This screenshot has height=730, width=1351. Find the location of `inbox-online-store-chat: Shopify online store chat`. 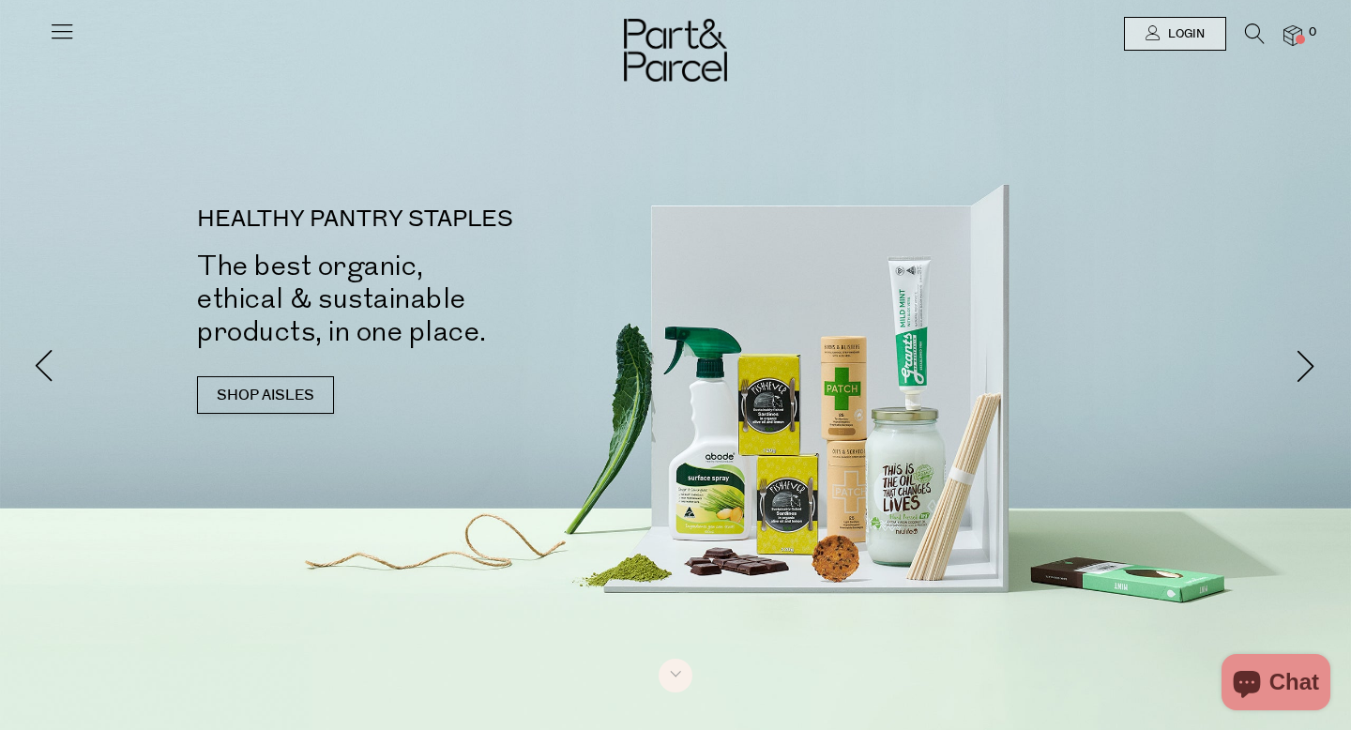

inbox-online-store-chat: Shopify online store chat is located at coordinates (1276, 684).